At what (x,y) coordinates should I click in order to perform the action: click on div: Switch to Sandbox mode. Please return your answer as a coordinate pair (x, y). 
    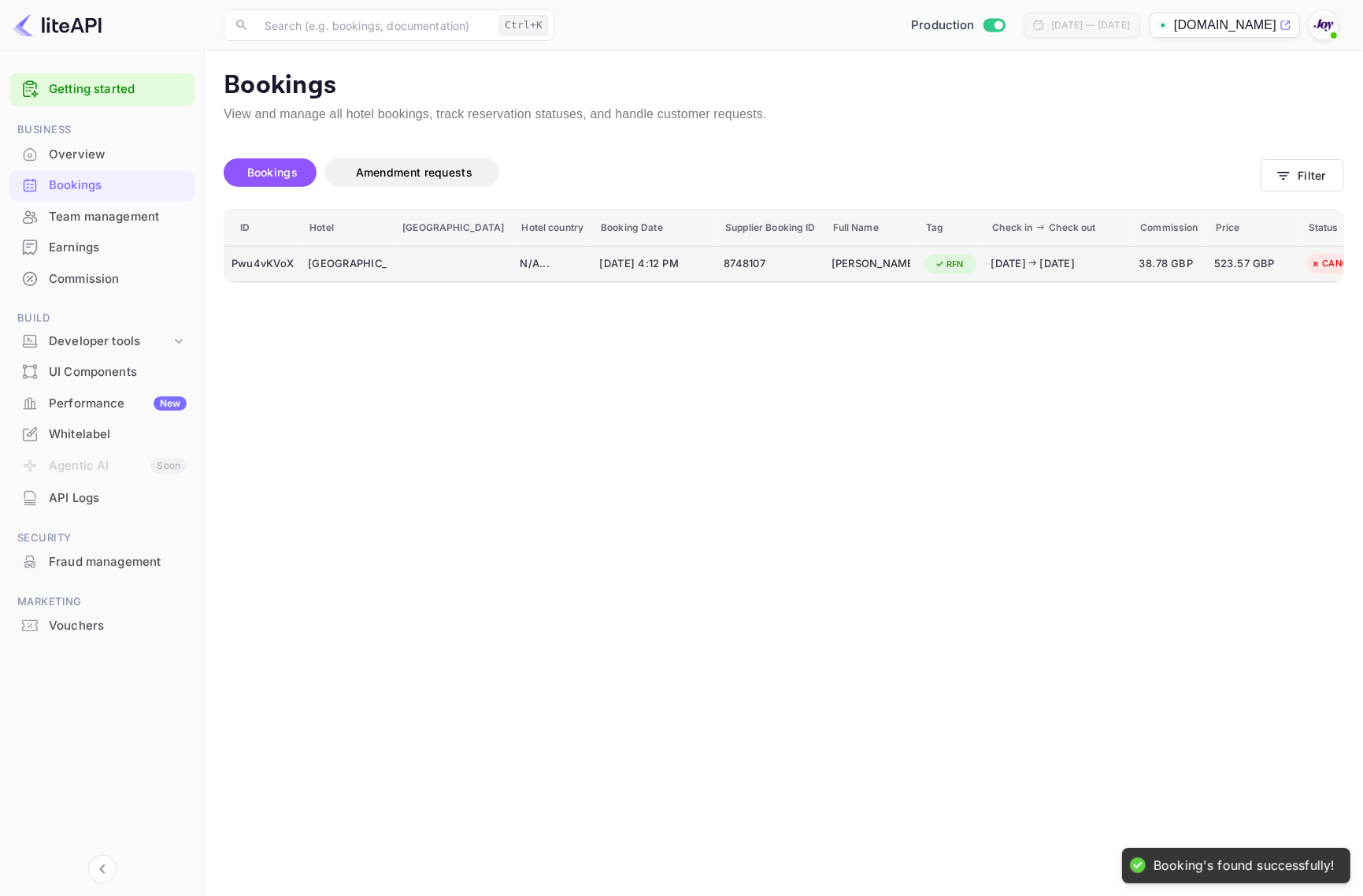
    Looking at the image, I should click on (958, 25).